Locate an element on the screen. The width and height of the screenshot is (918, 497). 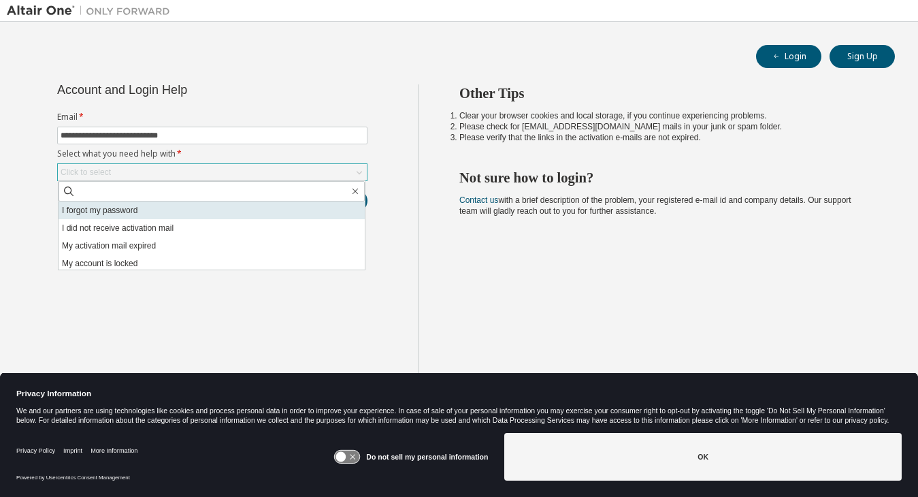
div: Account and Login Help is located at coordinates (181, 90).